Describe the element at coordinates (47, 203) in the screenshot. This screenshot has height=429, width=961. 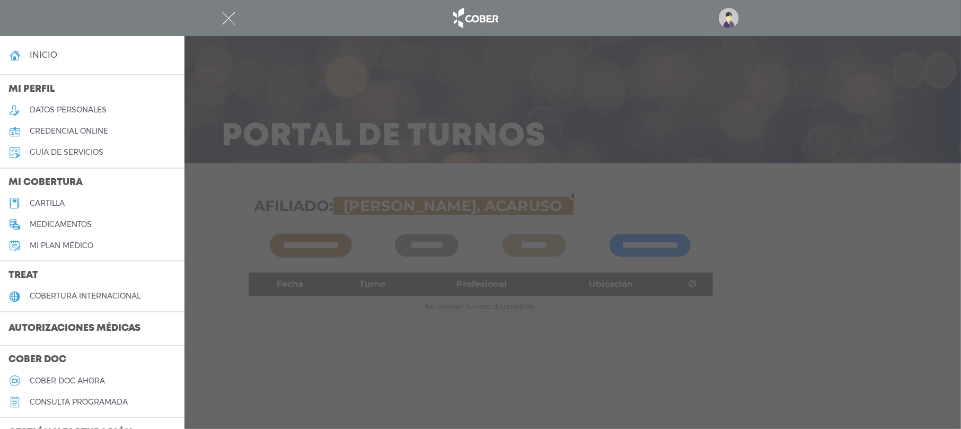
I see `h5: cartilla` at that location.